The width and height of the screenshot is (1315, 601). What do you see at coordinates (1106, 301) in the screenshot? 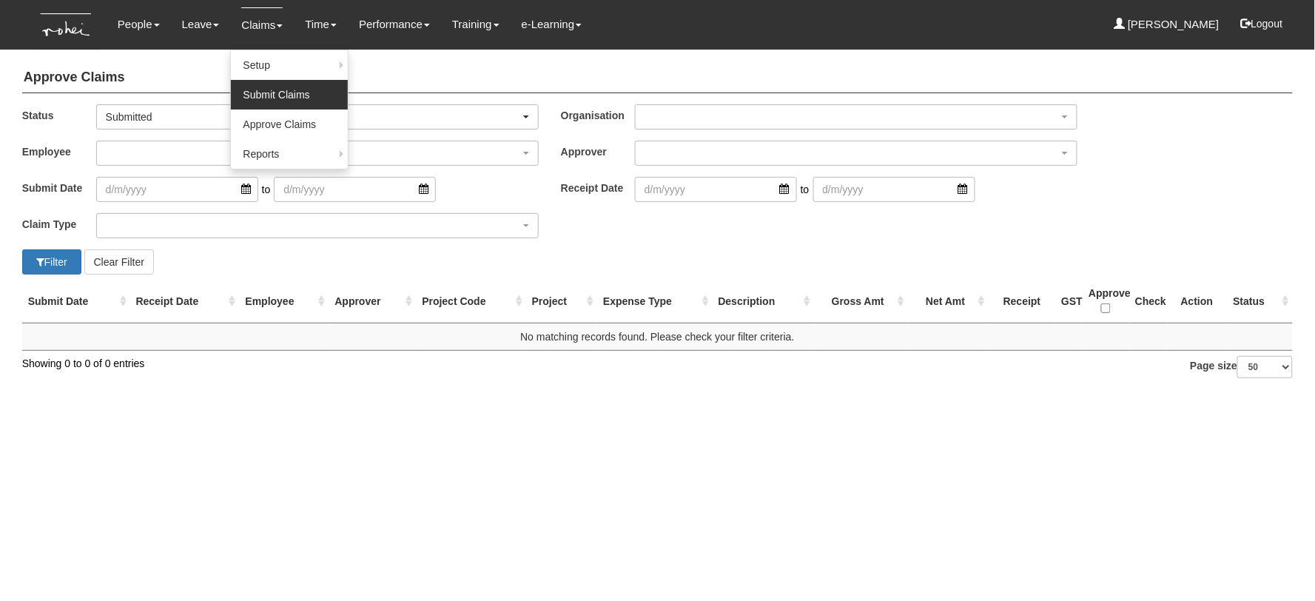
I see `th: Approve` at bounding box center [1106, 301].